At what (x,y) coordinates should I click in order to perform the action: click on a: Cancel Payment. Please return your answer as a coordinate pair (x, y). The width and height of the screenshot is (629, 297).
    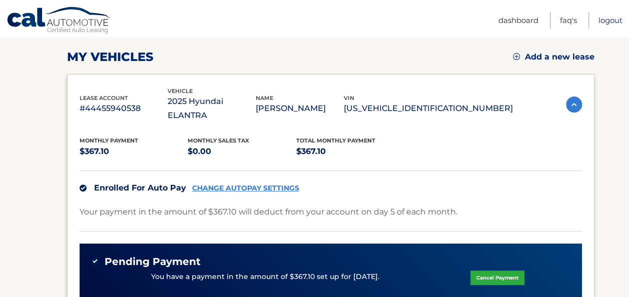
    Looking at the image, I should click on (497, 278).